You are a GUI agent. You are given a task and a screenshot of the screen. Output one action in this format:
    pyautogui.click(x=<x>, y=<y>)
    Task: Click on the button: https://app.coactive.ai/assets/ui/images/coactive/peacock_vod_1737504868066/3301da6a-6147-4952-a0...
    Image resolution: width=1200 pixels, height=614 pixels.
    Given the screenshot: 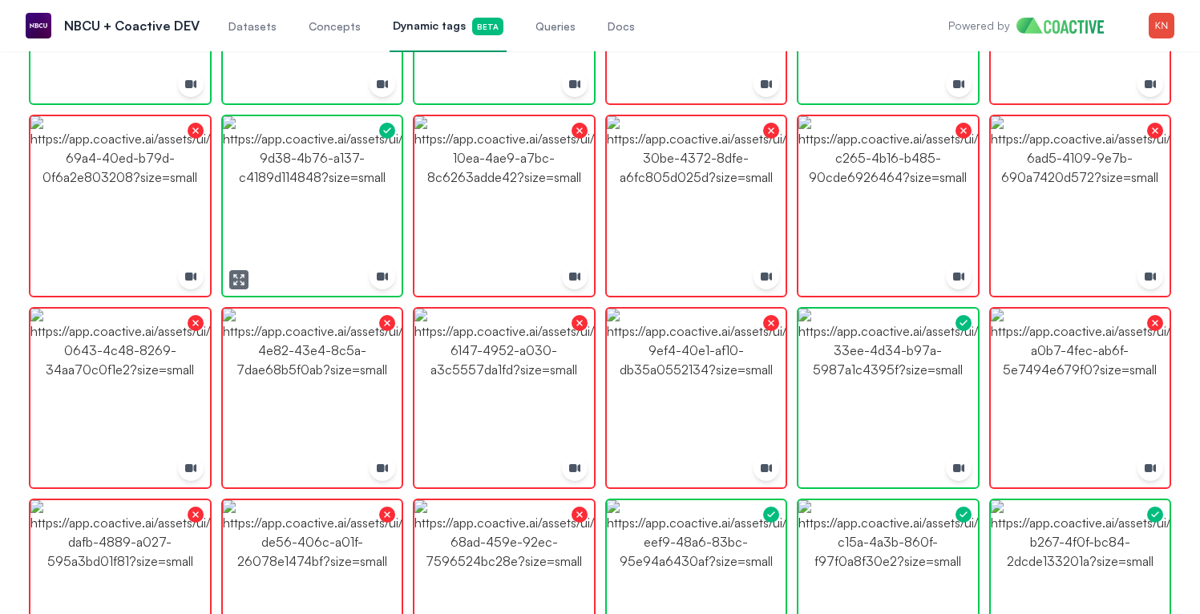 What is the action you would take?
    pyautogui.click(x=504, y=398)
    